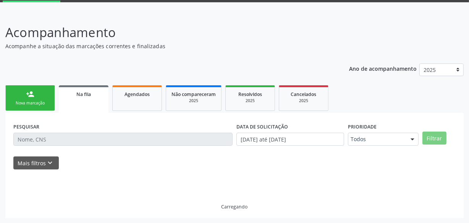 This screenshot has height=223, width=469. What do you see at coordinates (362, 127) in the screenshot?
I see `label: Prioridade` at bounding box center [362, 127].